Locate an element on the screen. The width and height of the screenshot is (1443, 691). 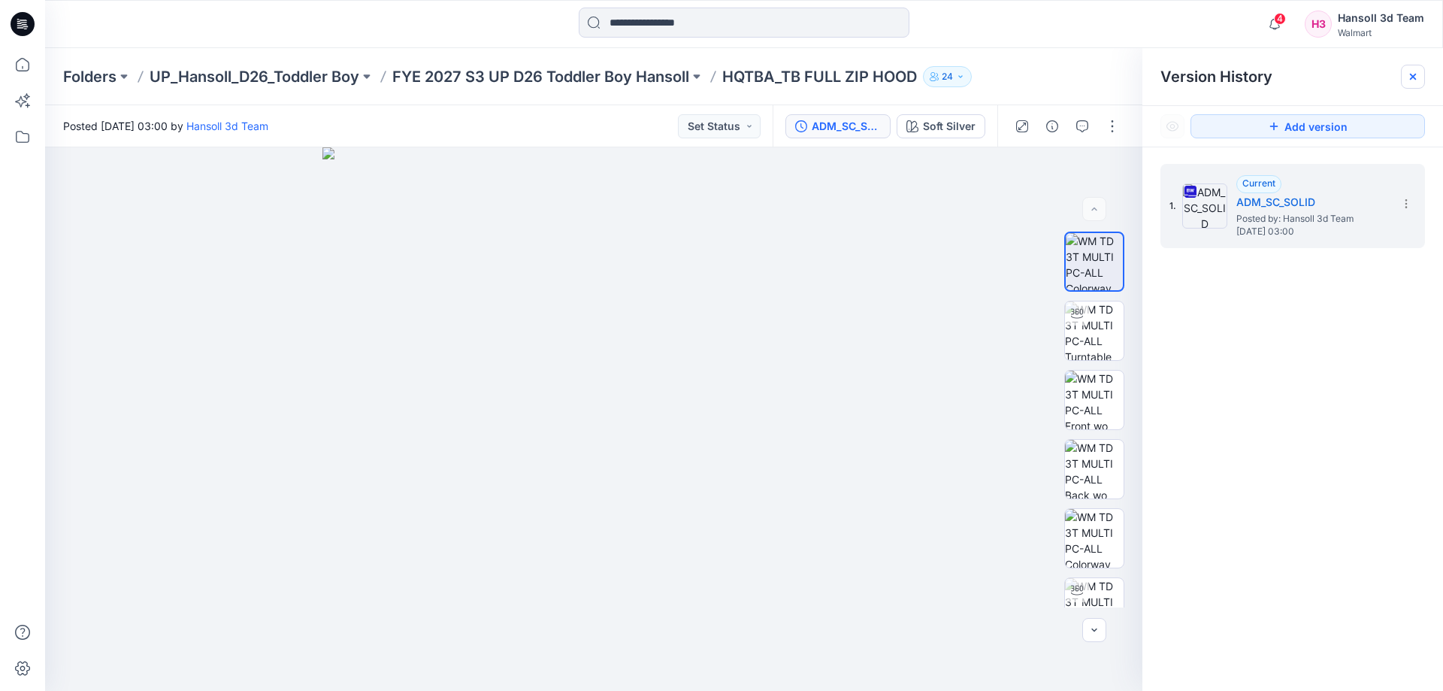
img: WM TD 3T MULTI PC-ALL Back wo Avatar is located at coordinates (1094, 469).